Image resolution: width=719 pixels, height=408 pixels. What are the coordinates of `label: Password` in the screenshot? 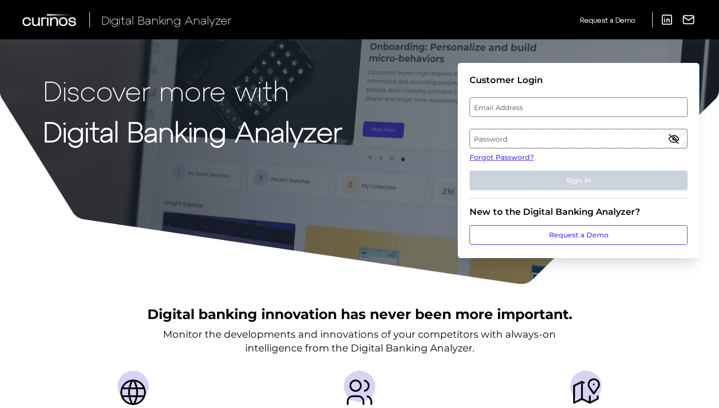 It's located at (578, 139).